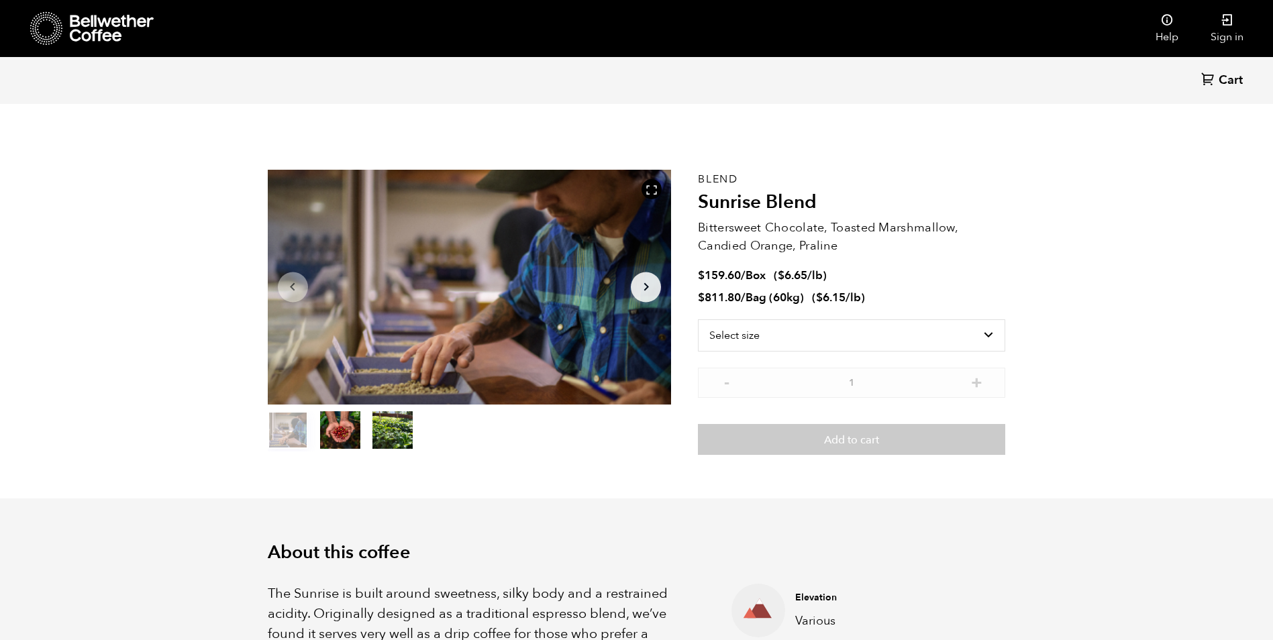 Image resolution: width=1273 pixels, height=640 pixels. I want to click on bdi: 6.65, so click(792, 275).